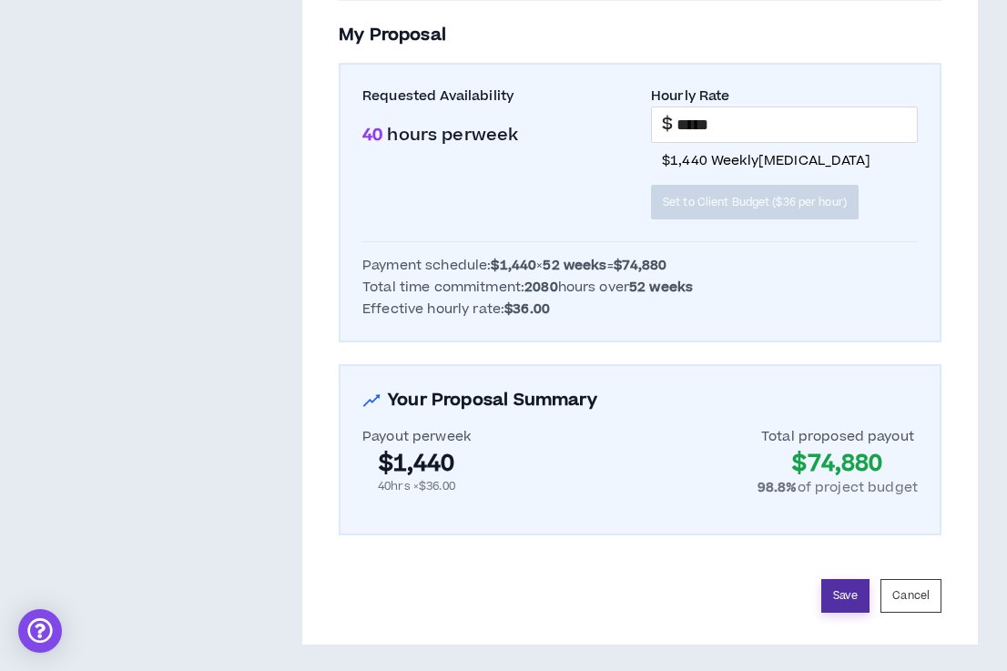 This screenshot has height=671, width=1007. I want to click on div: $74,880, so click(837, 464).